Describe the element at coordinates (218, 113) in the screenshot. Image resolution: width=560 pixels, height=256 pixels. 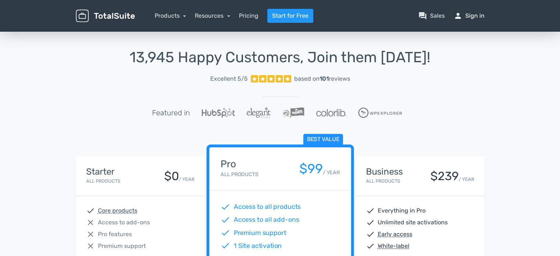
I see `img: Hubspot` at that location.